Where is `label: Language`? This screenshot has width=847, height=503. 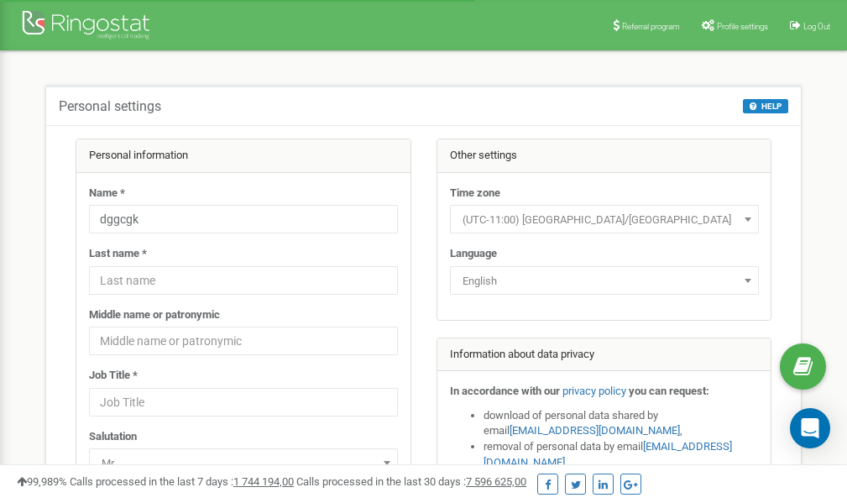 label: Language is located at coordinates (474, 254).